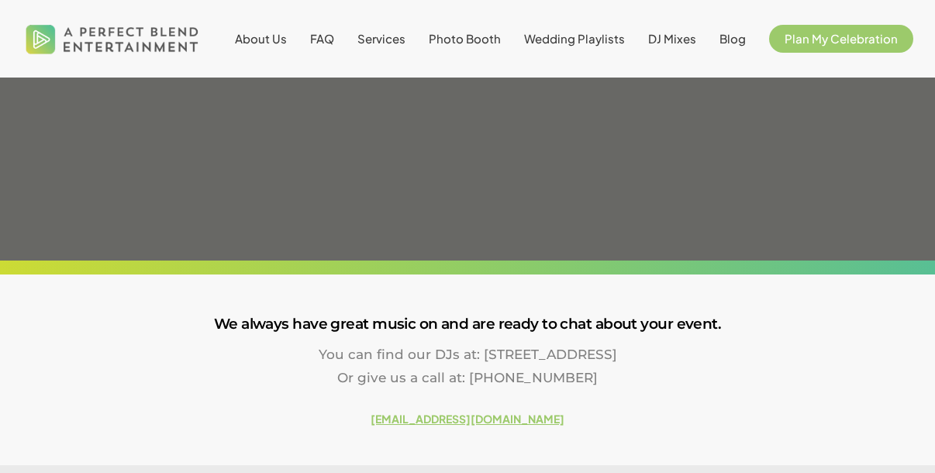 This screenshot has height=473, width=935. I want to click on span: FAQ, so click(322, 38).